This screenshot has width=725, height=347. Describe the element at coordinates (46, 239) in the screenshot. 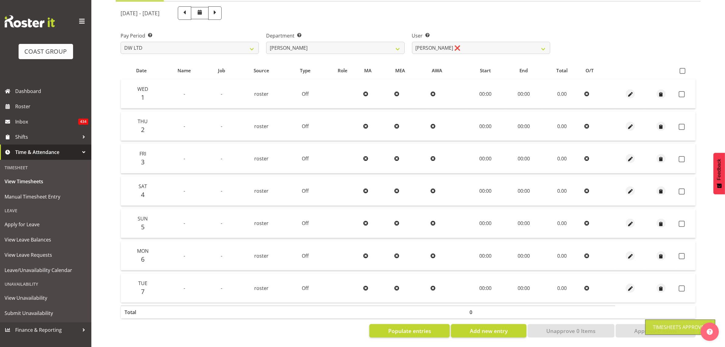

I see `span: View Leave Balances` at that location.